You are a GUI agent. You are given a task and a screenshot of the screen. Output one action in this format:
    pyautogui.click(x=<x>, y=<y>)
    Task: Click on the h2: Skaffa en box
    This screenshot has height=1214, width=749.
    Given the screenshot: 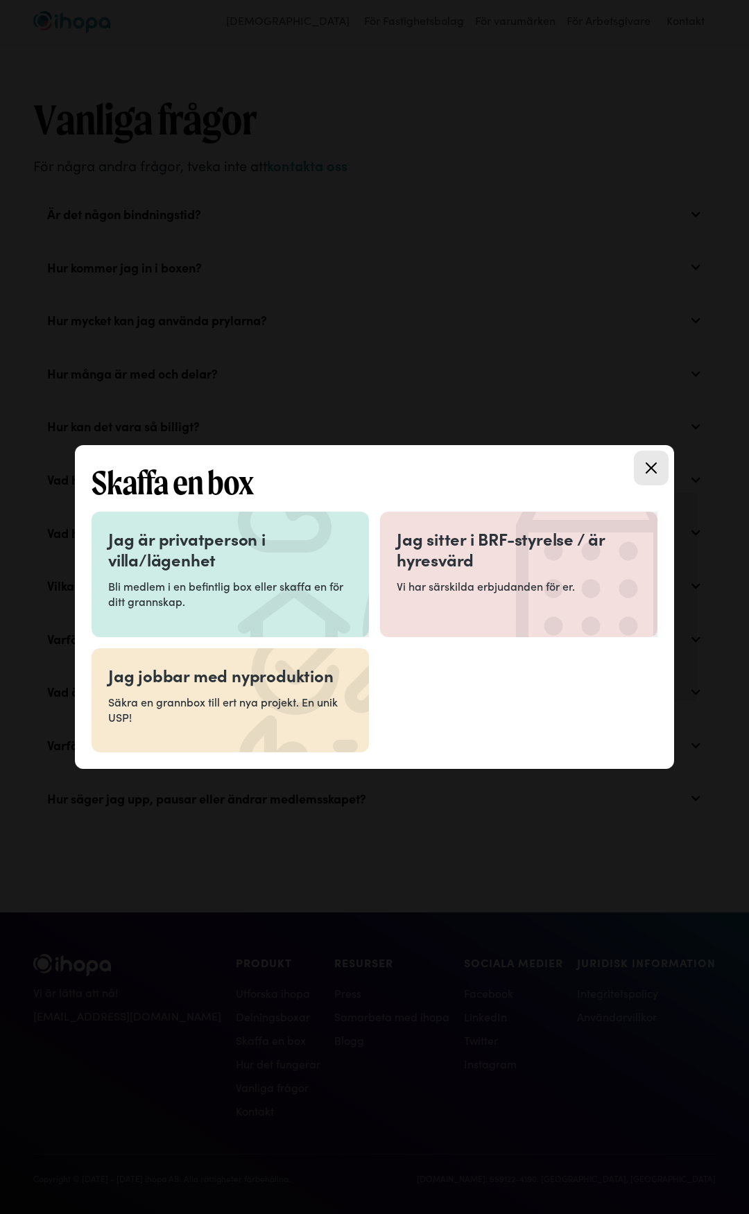 What is the action you would take?
    pyautogui.click(x=375, y=483)
    